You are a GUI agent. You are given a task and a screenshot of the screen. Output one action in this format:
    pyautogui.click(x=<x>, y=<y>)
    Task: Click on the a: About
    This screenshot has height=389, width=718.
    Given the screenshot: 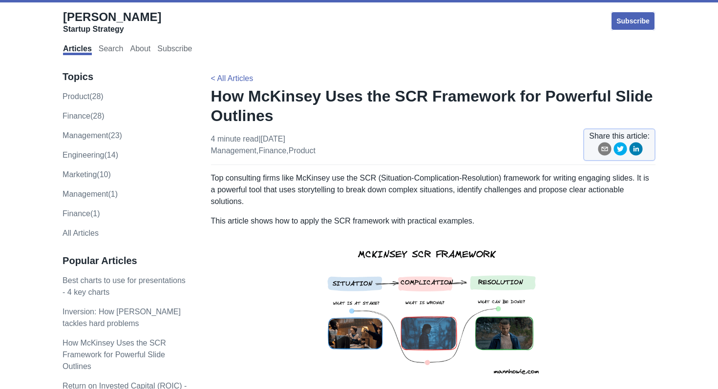 What is the action you would take?
    pyautogui.click(x=141, y=50)
    